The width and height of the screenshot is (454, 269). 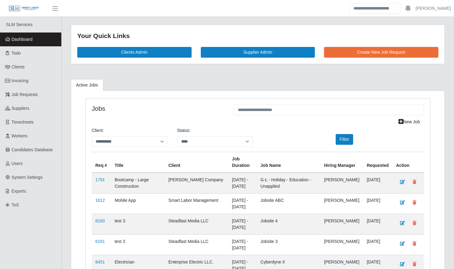 What do you see at coordinates (375, 8) in the screenshot?
I see `input: Search` at bounding box center [375, 8].